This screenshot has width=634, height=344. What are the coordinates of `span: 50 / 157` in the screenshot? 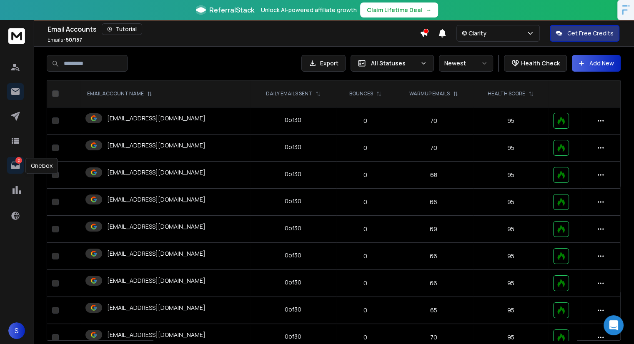 It's located at (74, 40).